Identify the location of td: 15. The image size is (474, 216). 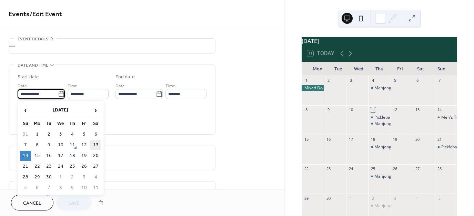
(37, 156).